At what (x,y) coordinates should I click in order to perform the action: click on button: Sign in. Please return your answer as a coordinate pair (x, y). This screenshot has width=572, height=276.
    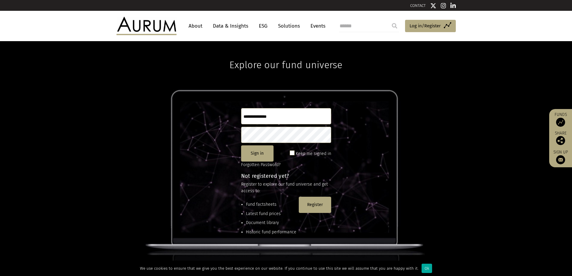
    Looking at the image, I should click on (257, 153).